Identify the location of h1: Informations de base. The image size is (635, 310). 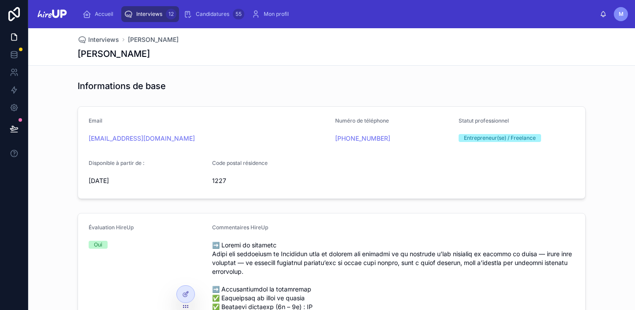
(122, 86).